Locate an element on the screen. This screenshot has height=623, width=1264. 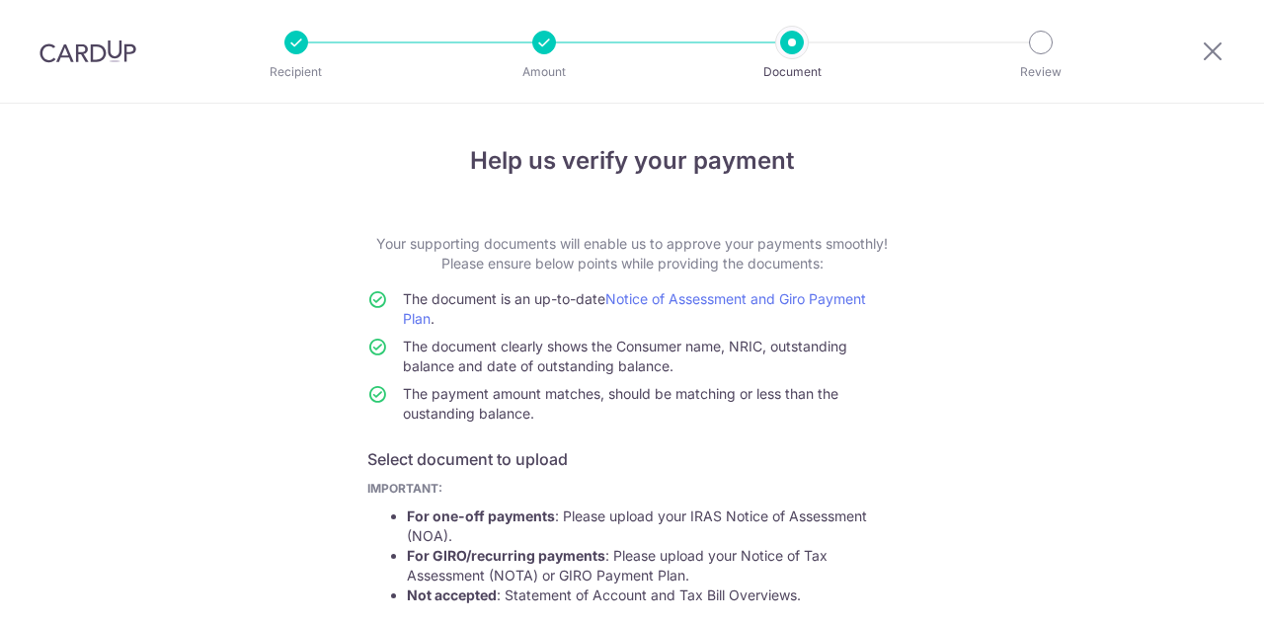
li: : Statement of Account and Tax Bill Overviews. is located at coordinates (652, 596).